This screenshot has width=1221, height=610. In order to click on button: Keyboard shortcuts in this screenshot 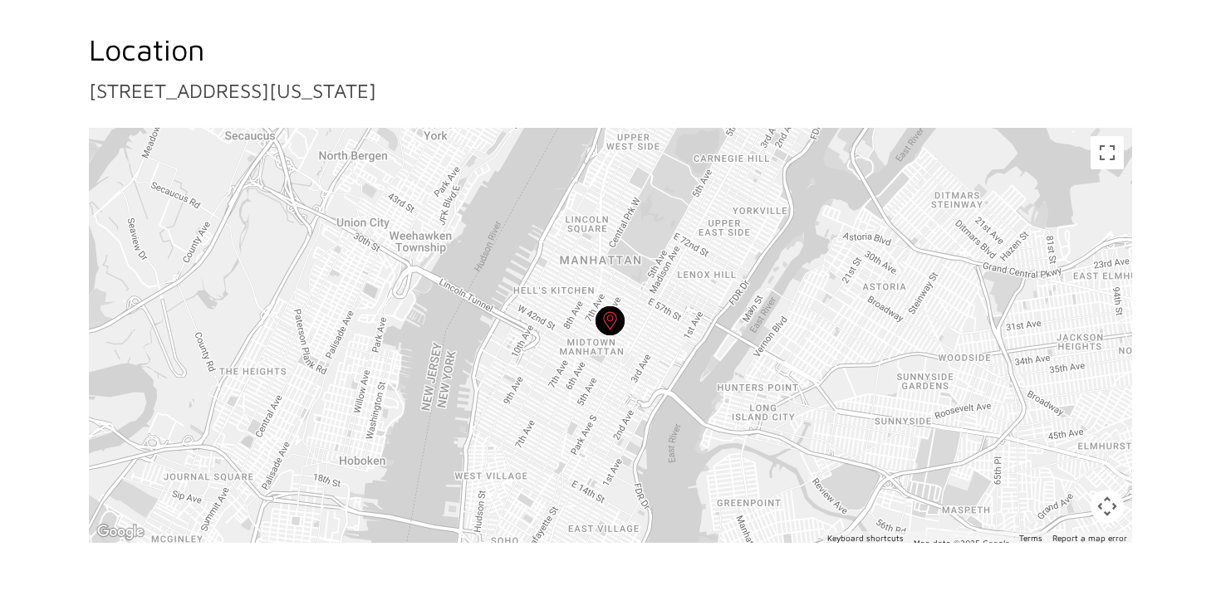, I will do `click(865, 538)`.